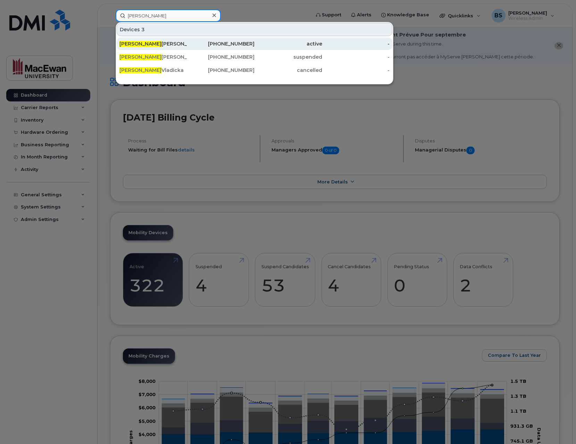  I want to click on div: Vladicka, so click(153, 70).